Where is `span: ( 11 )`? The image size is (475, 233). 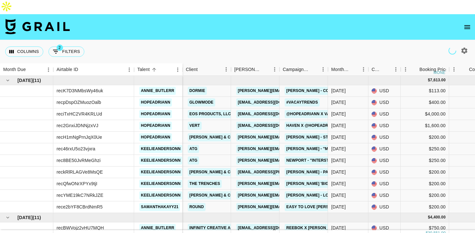 span: ( 11 ) is located at coordinates (37, 218).